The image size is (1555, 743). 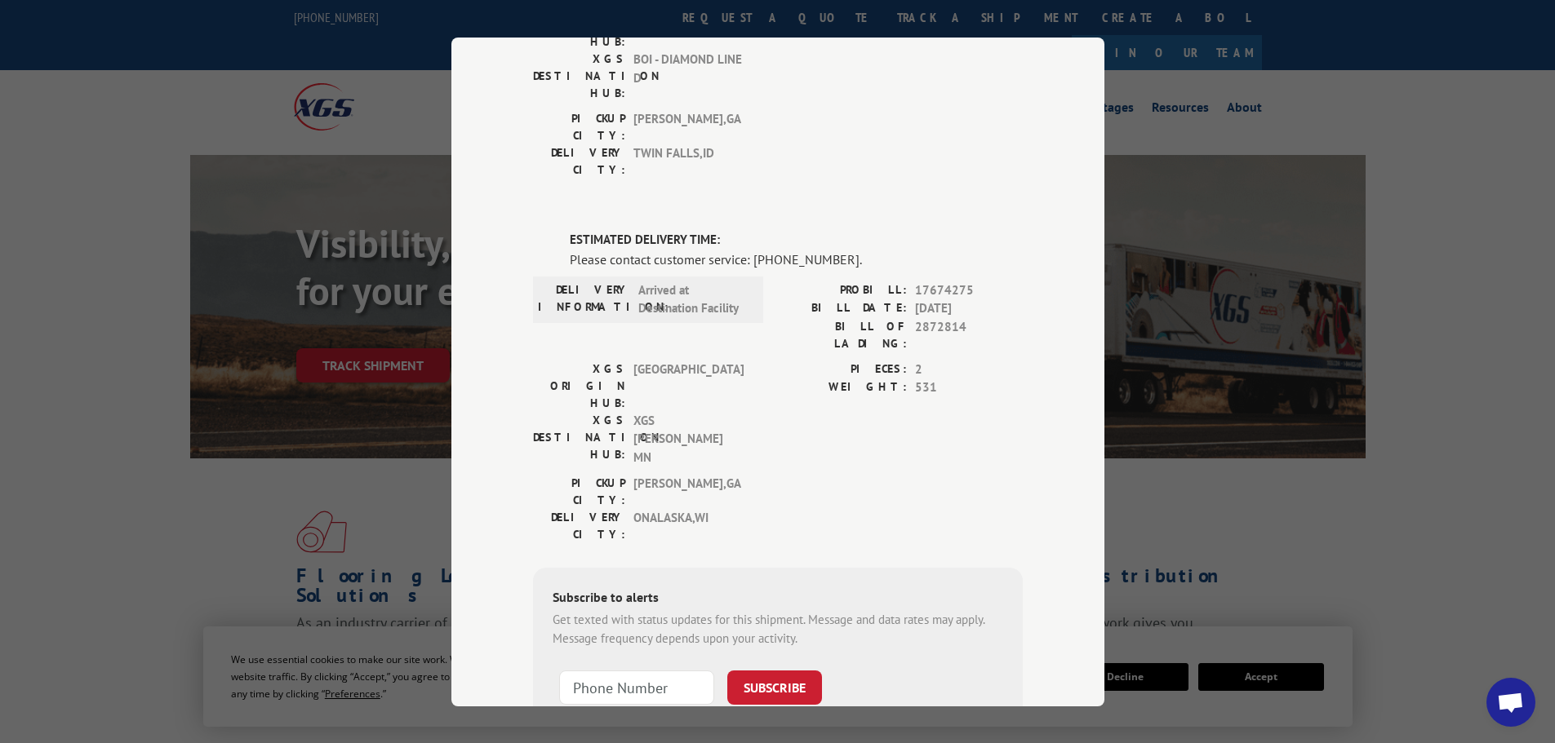 What do you see at coordinates (842, 388) in the screenshot?
I see `label: WEIGHT:` at bounding box center [842, 388].